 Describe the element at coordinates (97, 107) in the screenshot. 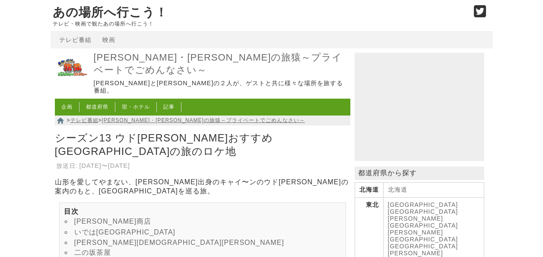

I see `a: 都道府県` at that location.